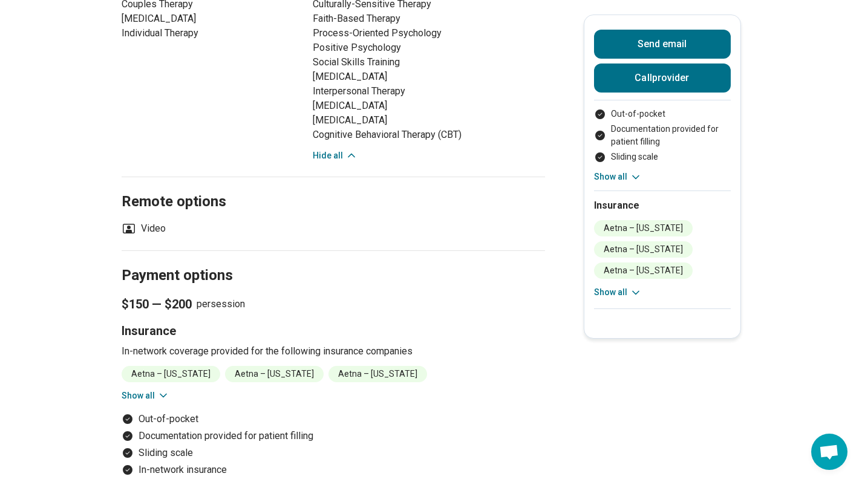 Image resolution: width=862 pixels, height=482 pixels. What do you see at coordinates (333, 352) in the screenshot?
I see `p: In-network coverage provided for the following insurance companies` at bounding box center [333, 352].